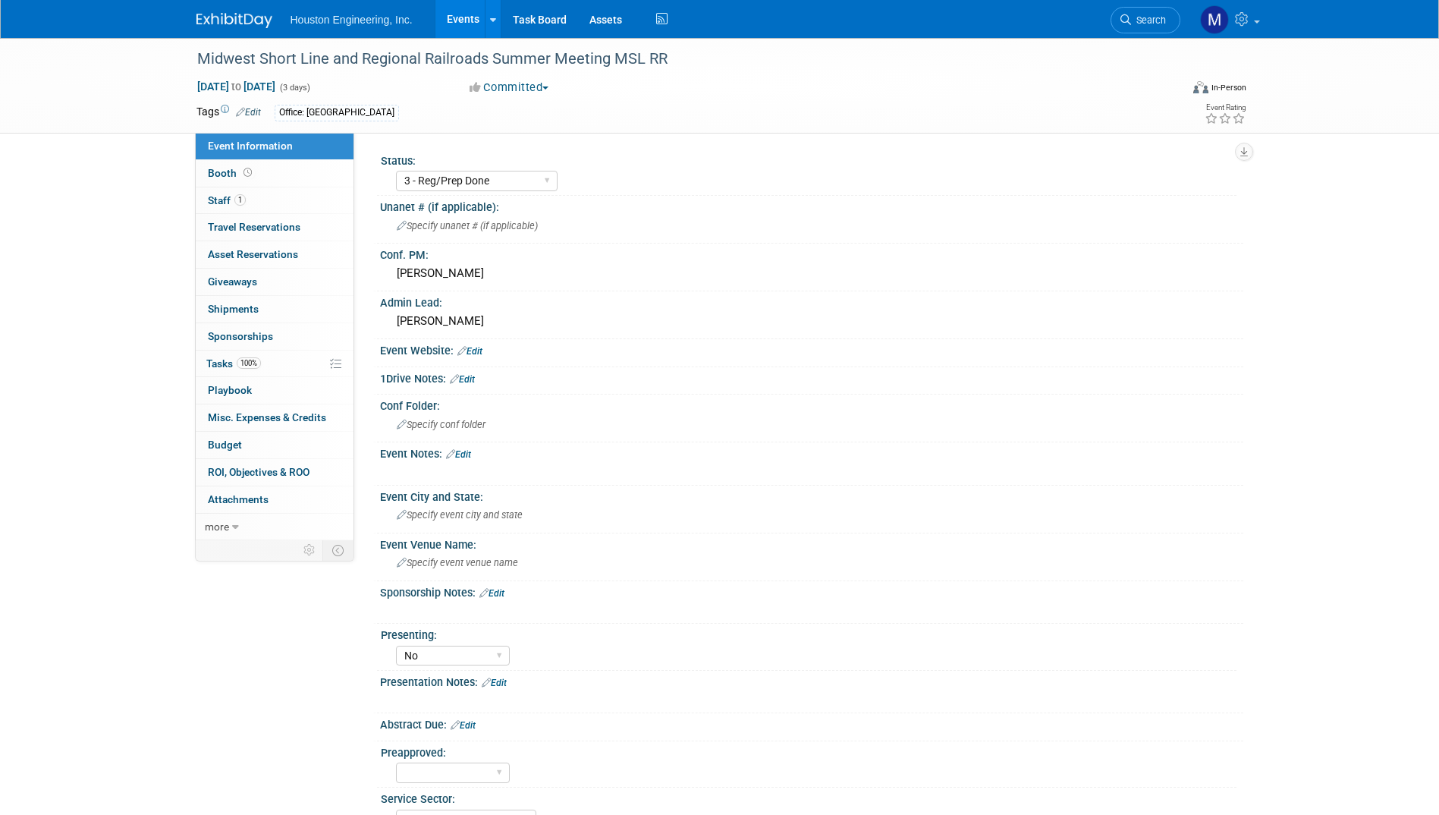 The width and height of the screenshot is (1439, 815). I want to click on span: Sponsorships, so click(241, 336).